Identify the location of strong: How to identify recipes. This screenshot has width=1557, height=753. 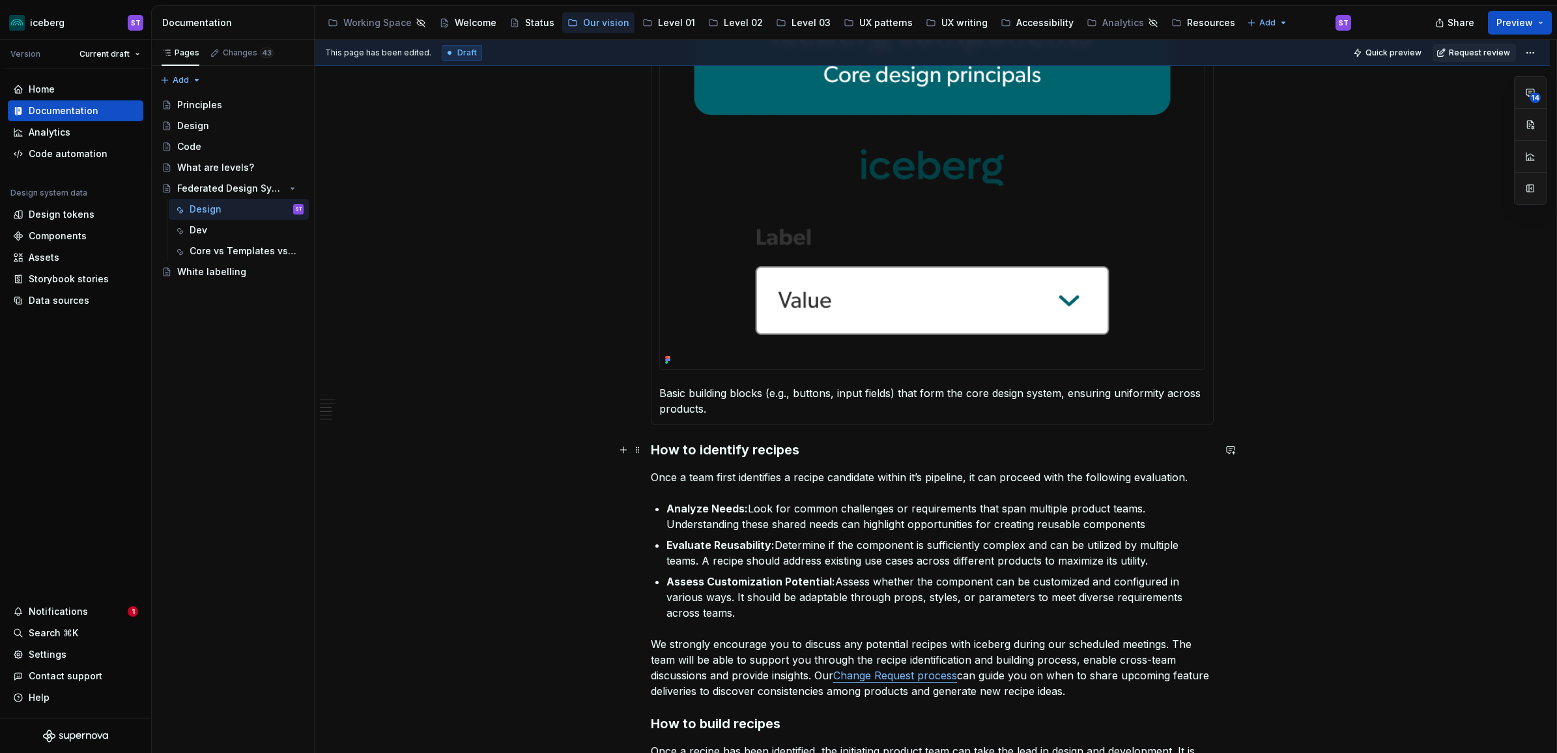
(725, 450).